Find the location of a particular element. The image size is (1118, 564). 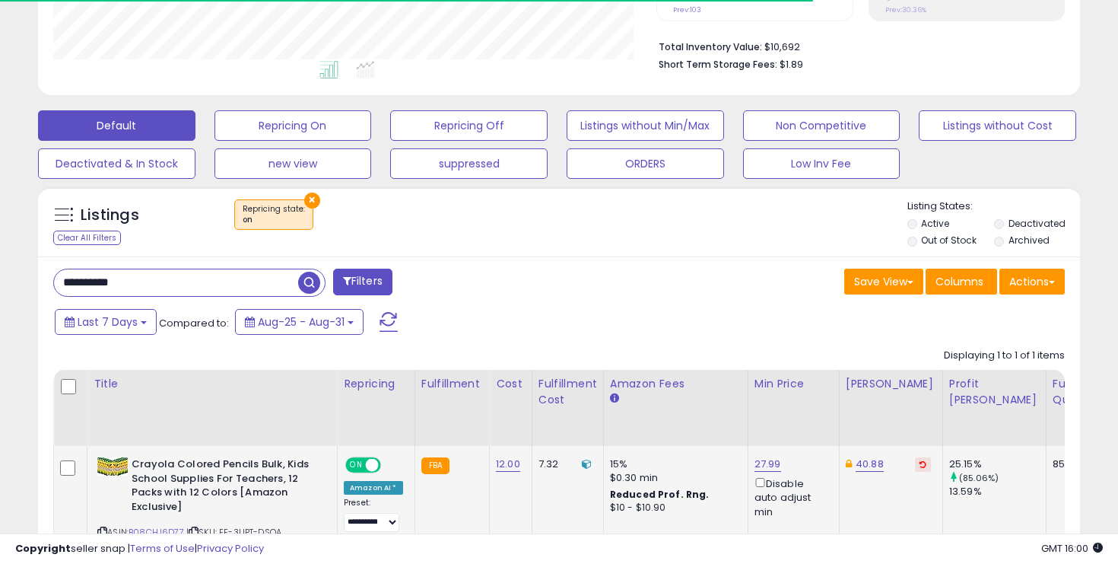

div: 85 is located at coordinates (1076, 464).